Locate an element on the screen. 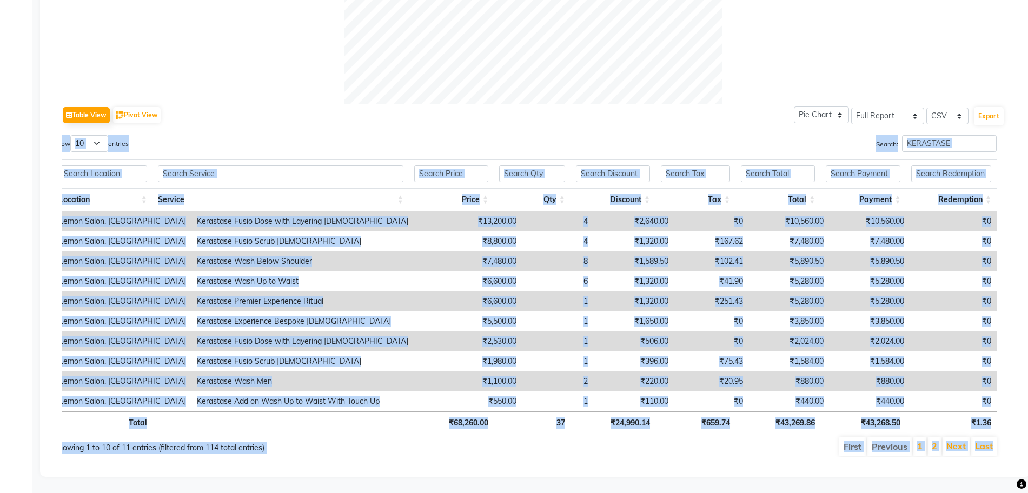 The width and height of the screenshot is (1028, 493). td: 8 is located at coordinates (558, 261).